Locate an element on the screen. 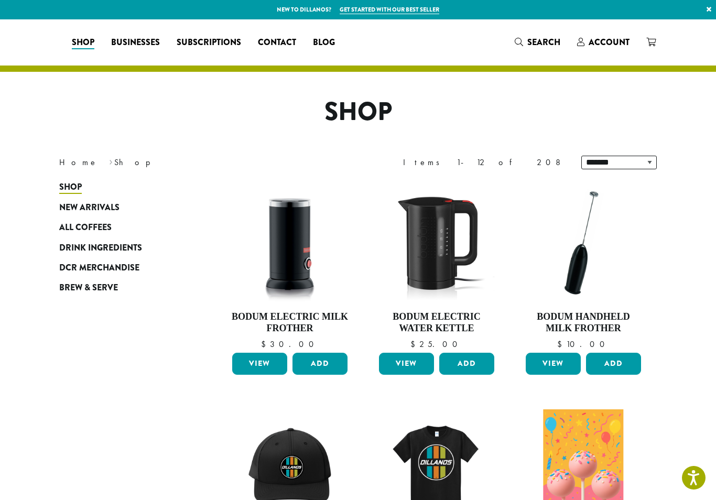 The height and width of the screenshot is (500, 716). a: DCR Merchandise is located at coordinates (122, 268).